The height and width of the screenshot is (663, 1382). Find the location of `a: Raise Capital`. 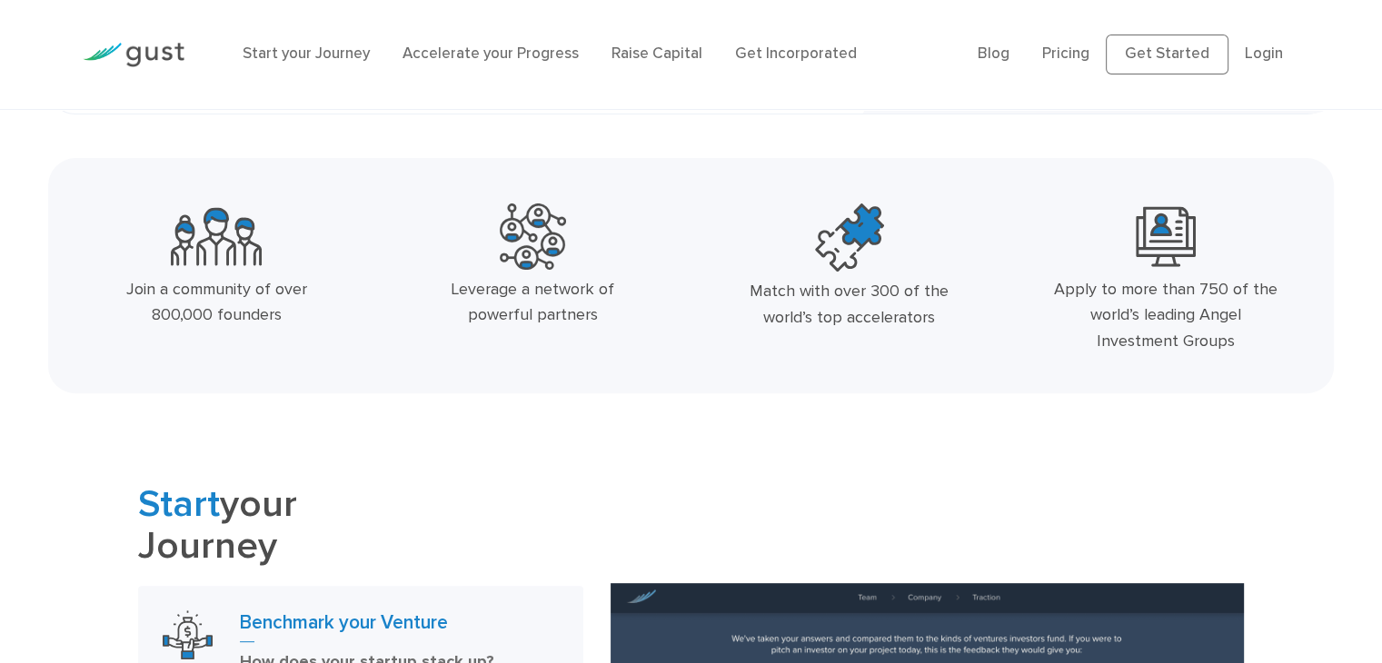

a: Raise Capital is located at coordinates (657, 54).